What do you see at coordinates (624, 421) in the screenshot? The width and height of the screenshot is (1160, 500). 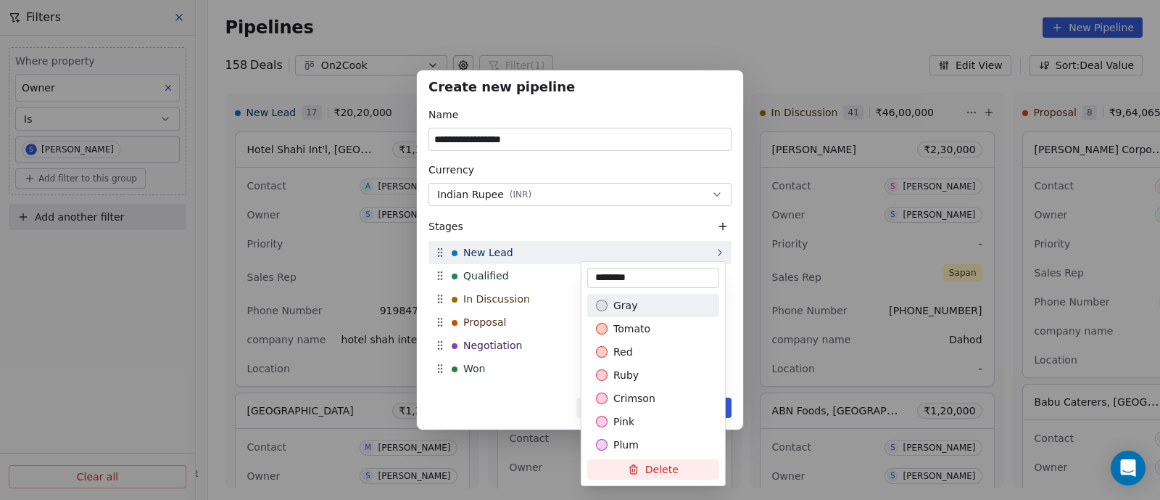 I see `span: pink` at bounding box center [624, 421].